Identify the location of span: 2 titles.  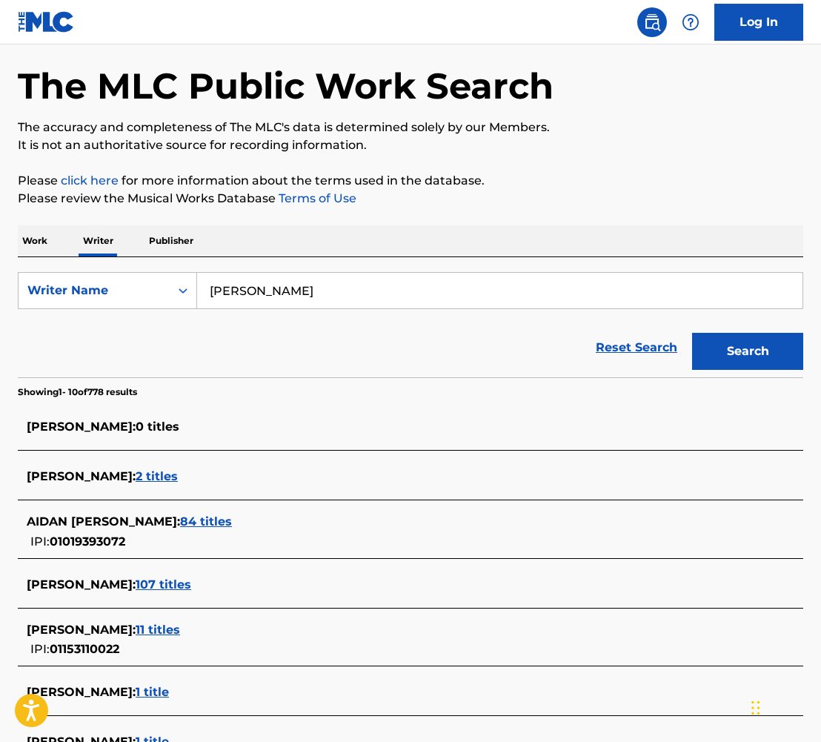
(156, 476).